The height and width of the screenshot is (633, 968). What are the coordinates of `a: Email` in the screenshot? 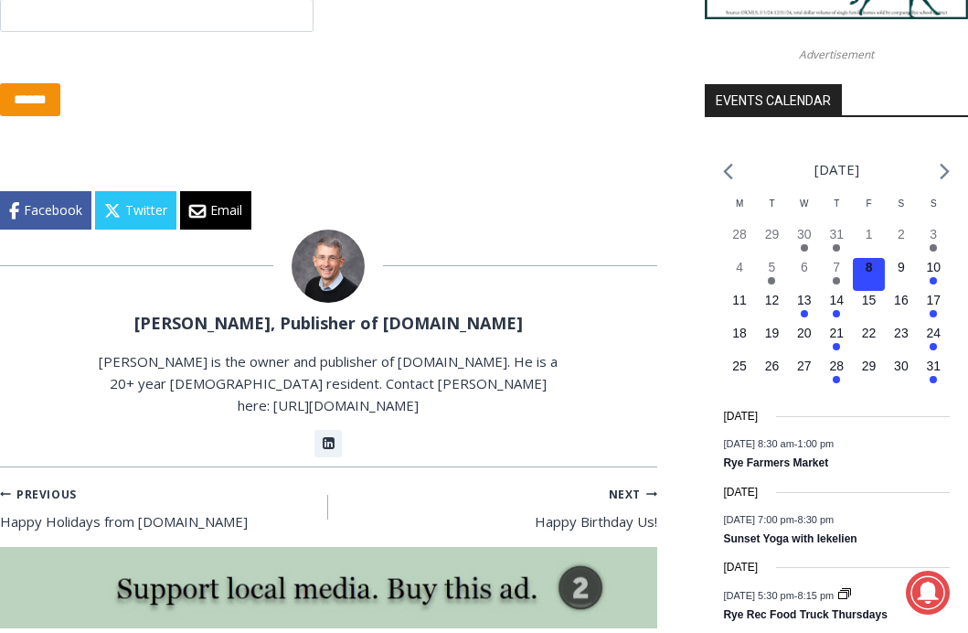 It's located at (216, 210).